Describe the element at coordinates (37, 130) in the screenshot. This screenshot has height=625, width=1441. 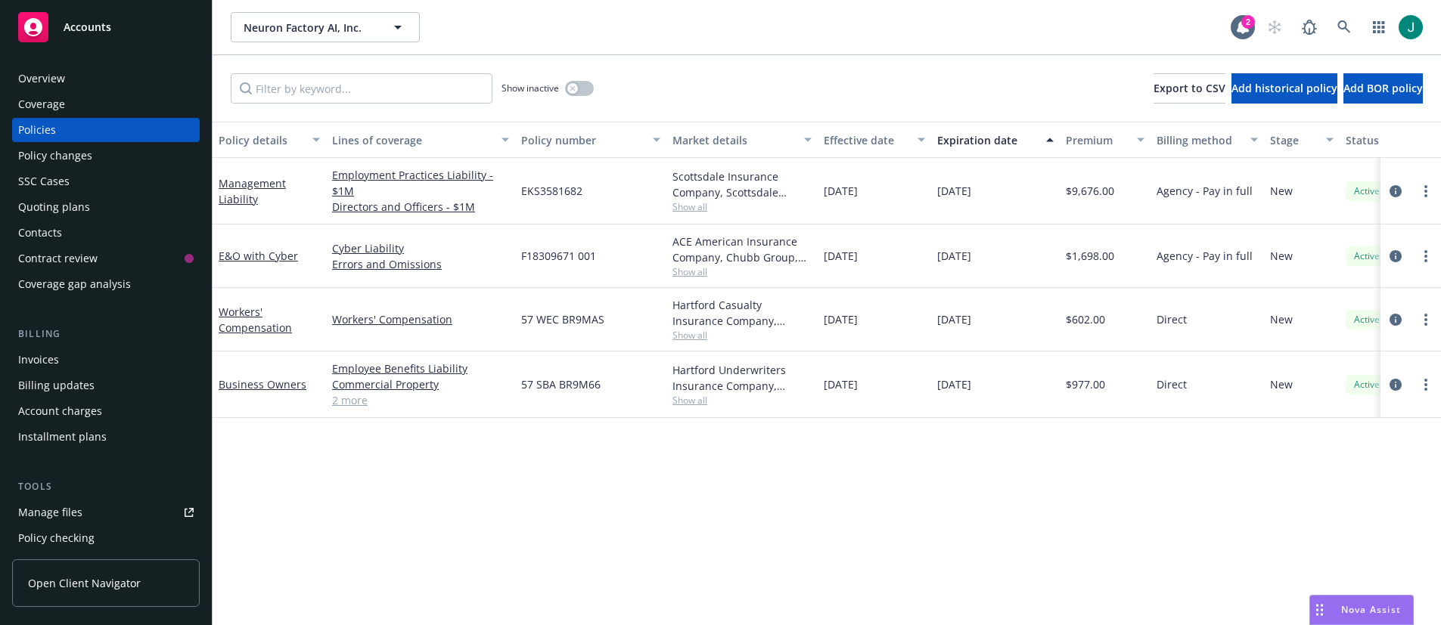
I see `div: Policies` at that location.